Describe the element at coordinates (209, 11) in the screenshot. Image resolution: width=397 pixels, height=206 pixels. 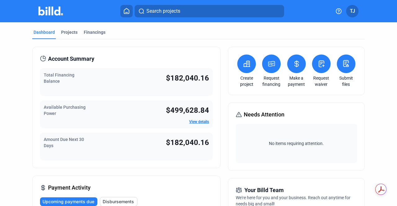
I see `button: Search projects` at that location.